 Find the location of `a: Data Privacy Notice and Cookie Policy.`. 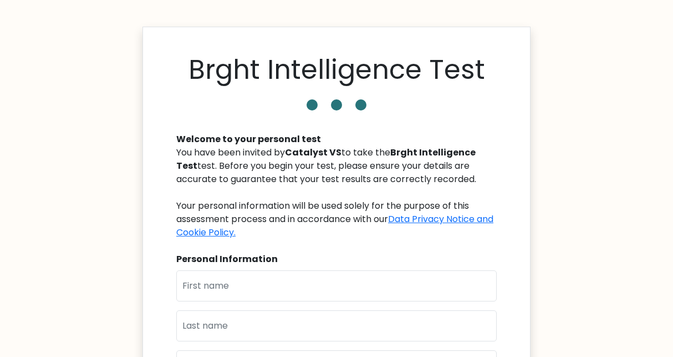

a: Data Privacy Notice and Cookie Policy. is located at coordinates (335, 225).